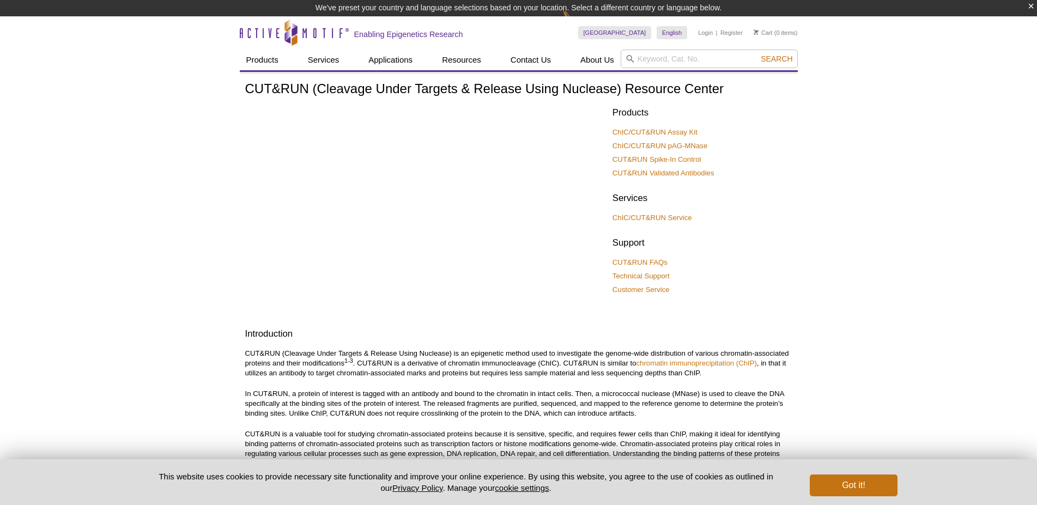 This screenshot has width=1037, height=505. What do you see at coordinates (777, 59) in the screenshot?
I see `button: Search` at bounding box center [777, 59].